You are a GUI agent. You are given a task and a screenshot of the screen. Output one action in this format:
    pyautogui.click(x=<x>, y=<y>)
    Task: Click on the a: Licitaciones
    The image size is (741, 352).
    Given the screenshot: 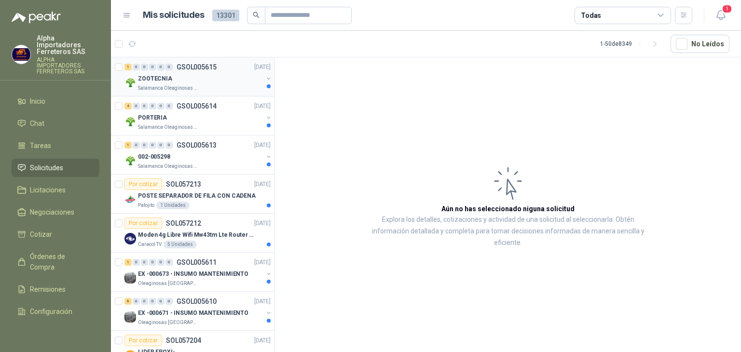 What is the action you would take?
    pyautogui.click(x=55, y=190)
    